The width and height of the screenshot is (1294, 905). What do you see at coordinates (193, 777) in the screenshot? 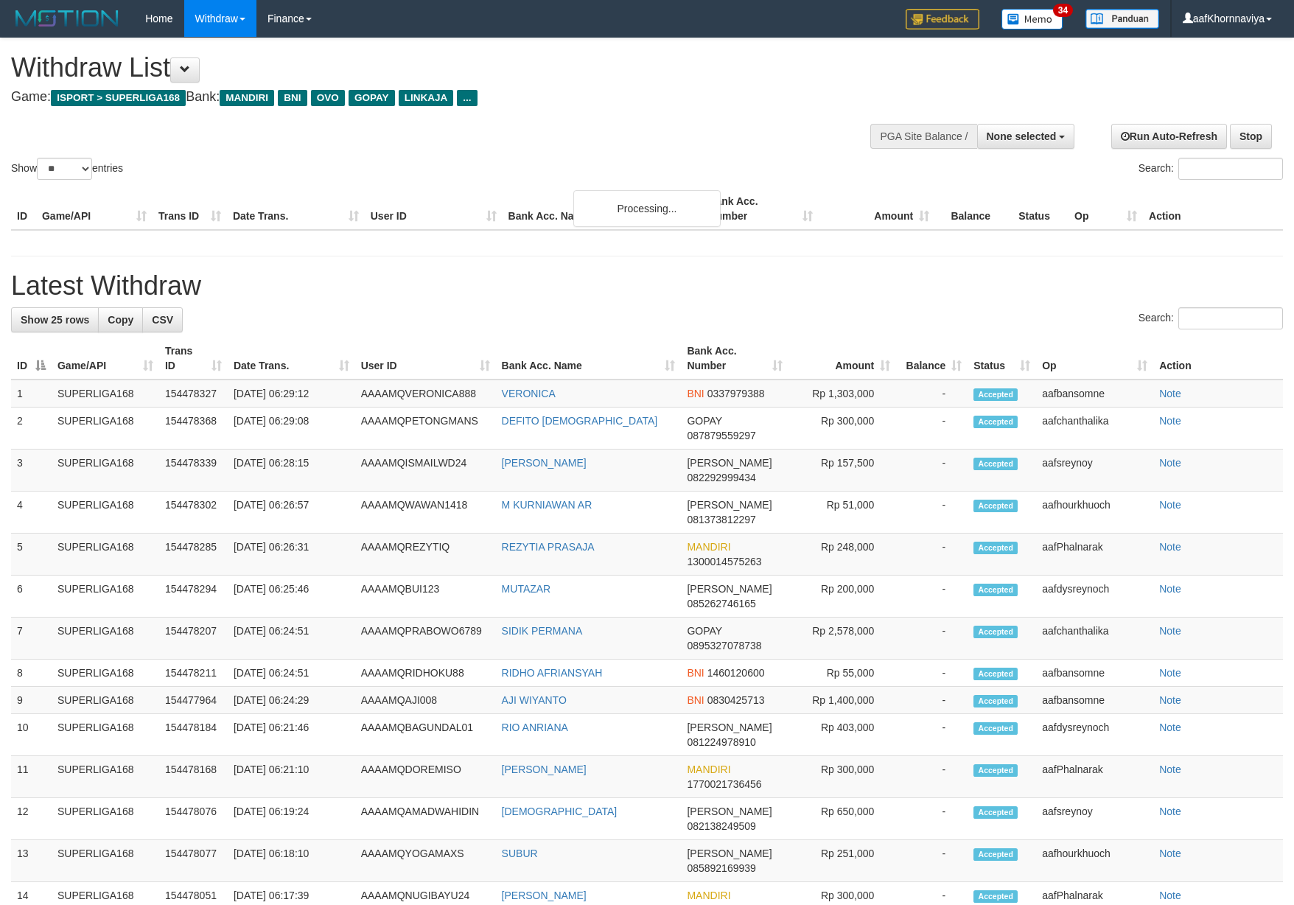
I see `td: 154478168` at bounding box center [193, 777].